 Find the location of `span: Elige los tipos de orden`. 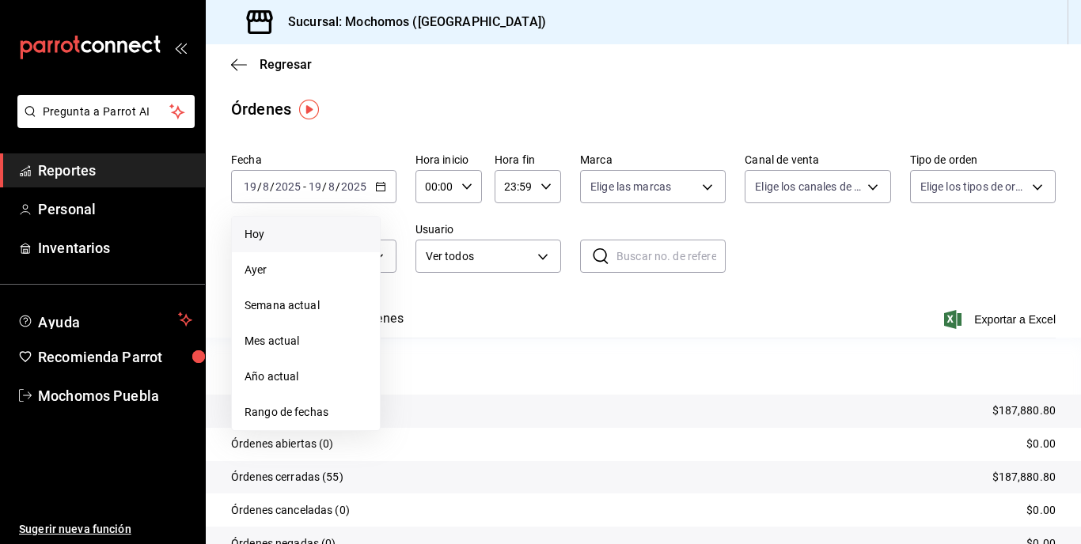

span: Elige los tipos de orden is located at coordinates (973, 187).